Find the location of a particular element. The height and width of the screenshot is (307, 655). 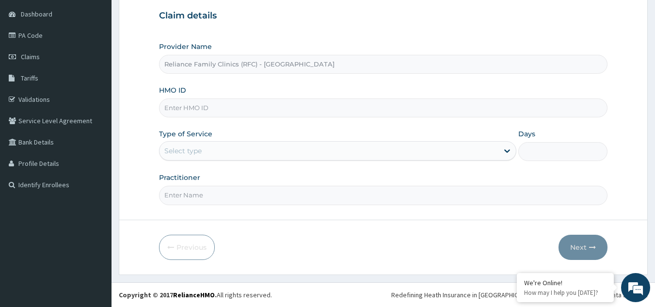

a: RelianceHMO is located at coordinates (194, 295).